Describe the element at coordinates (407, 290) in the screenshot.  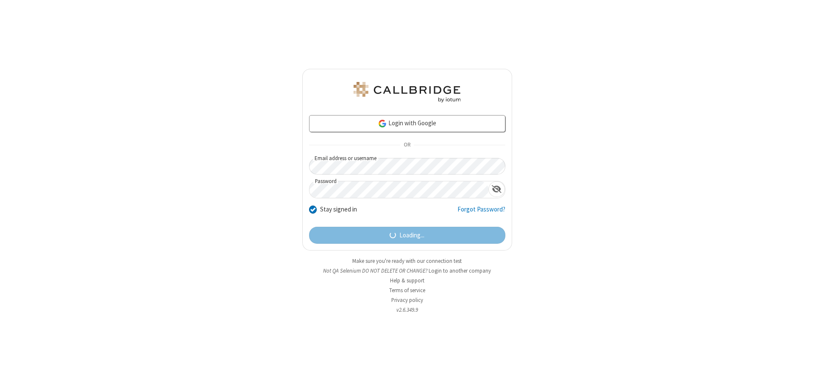
I see `a: Terms of service` at that location.